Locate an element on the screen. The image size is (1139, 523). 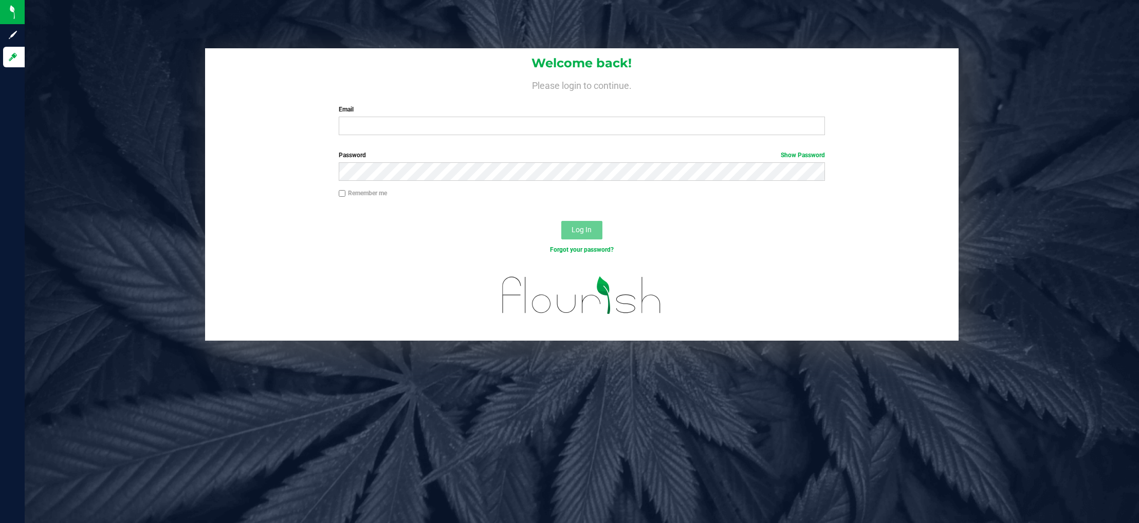
span: Log In is located at coordinates (581, 230).